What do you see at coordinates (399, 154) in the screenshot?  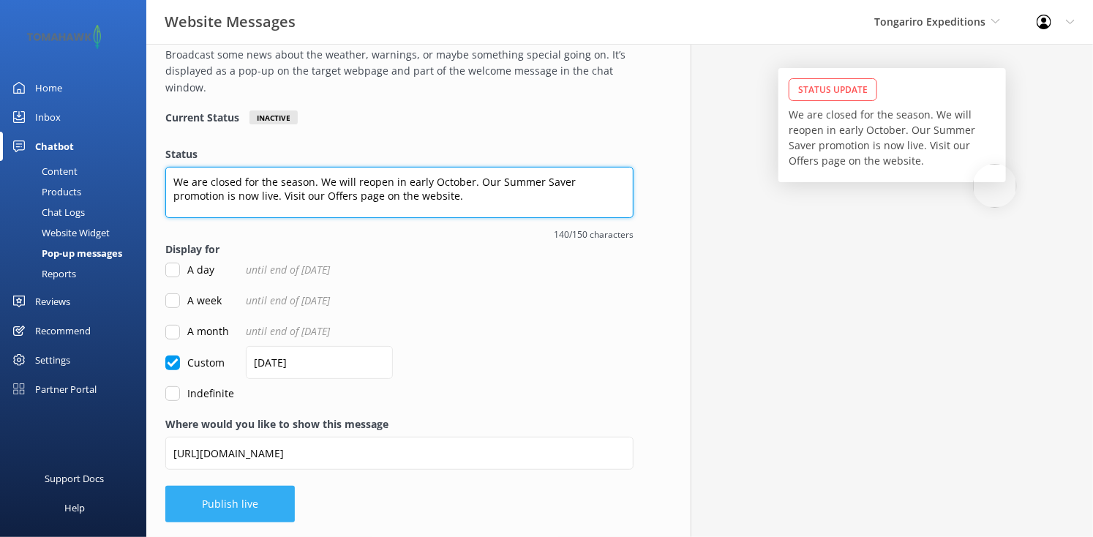 I see `label: Status` at bounding box center [399, 154].